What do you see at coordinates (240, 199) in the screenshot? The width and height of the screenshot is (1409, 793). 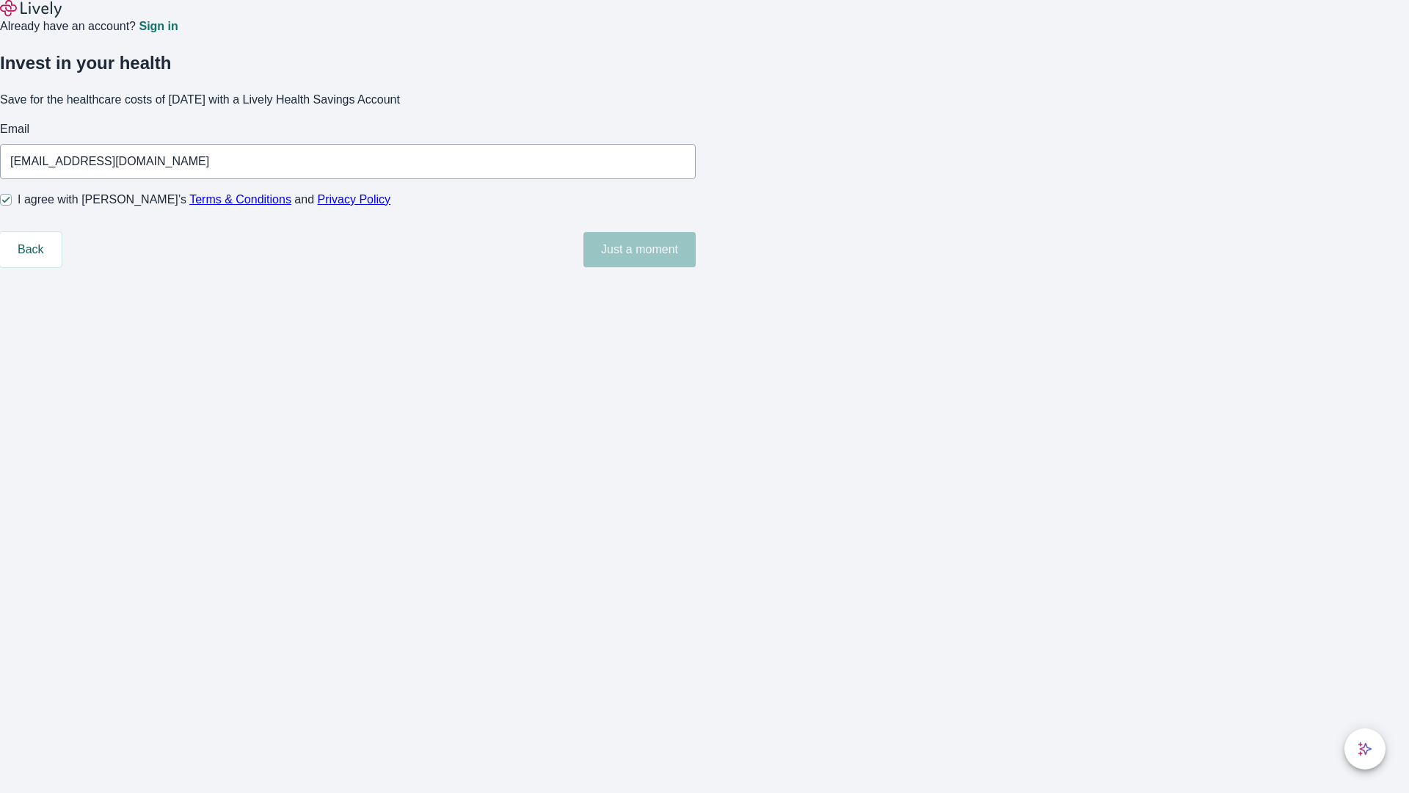 I see `a: Terms & Conditions` at bounding box center [240, 199].